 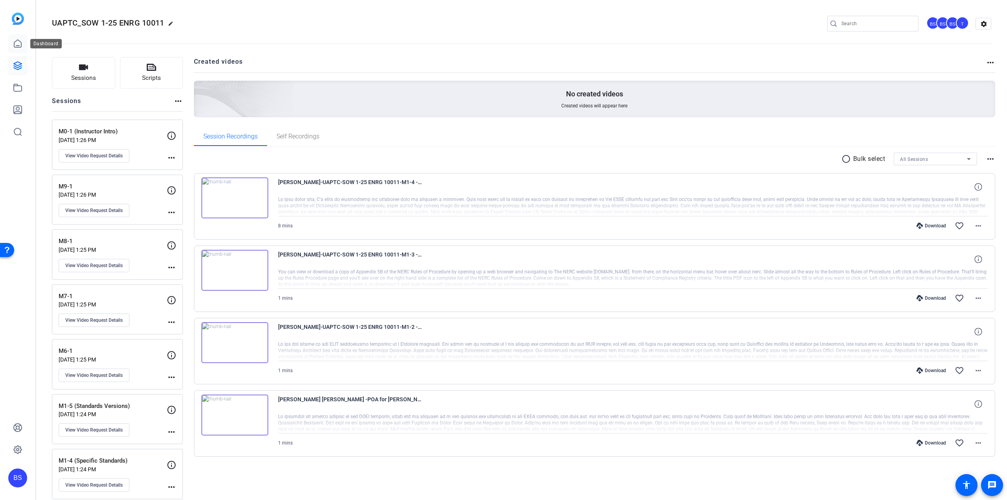 I want to click on h2: Sessions, so click(x=66, y=104).